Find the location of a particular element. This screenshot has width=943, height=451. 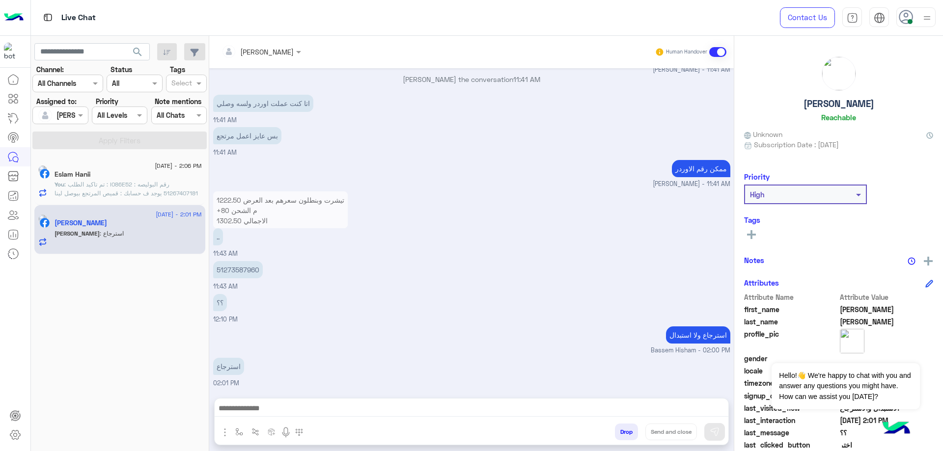

small: Human Handover is located at coordinates (686, 52).